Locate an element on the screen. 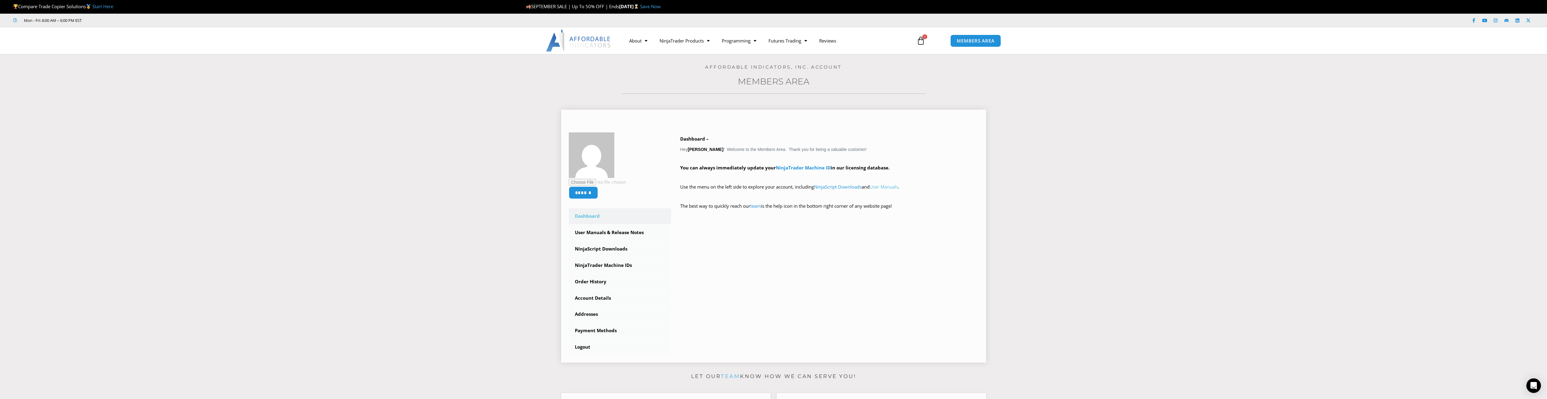 The width and height of the screenshot is (1547, 399). a: Addresses is located at coordinates (620, 314).